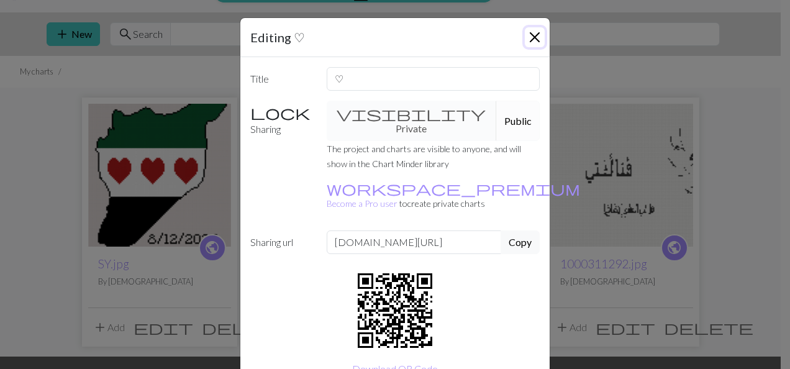 This screenshot has width=790, height=369. I want to click on a: Become a Pro user, so click(453, 196).